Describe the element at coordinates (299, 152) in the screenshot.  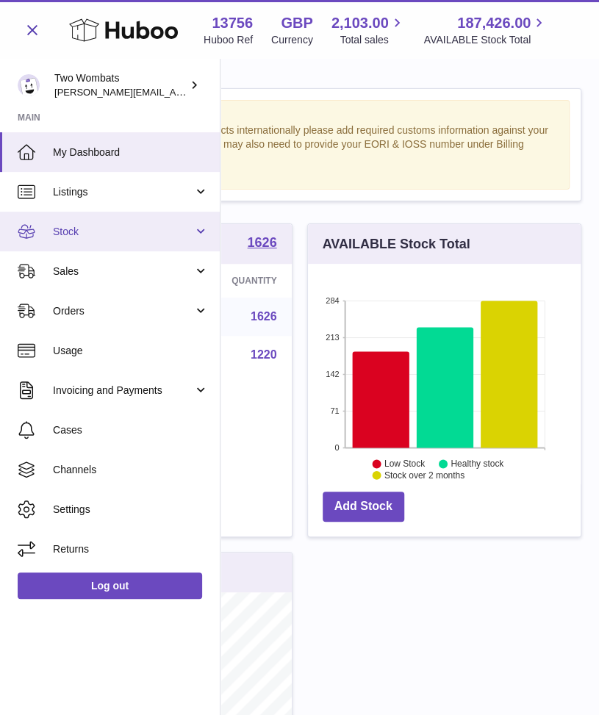
I see `div: If you're planning on sending your products internationally please add required customs informati...` at that location.